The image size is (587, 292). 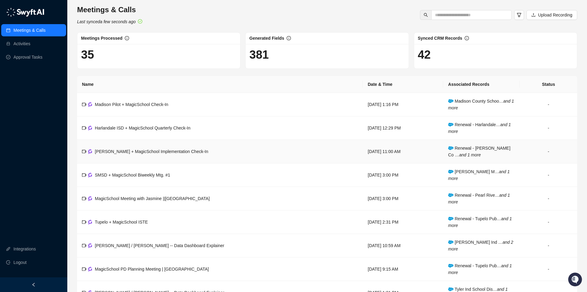 What do you see at coordinates (34, 285) in the screenshot?
I see `span: left` at bounding box center [34, 285].